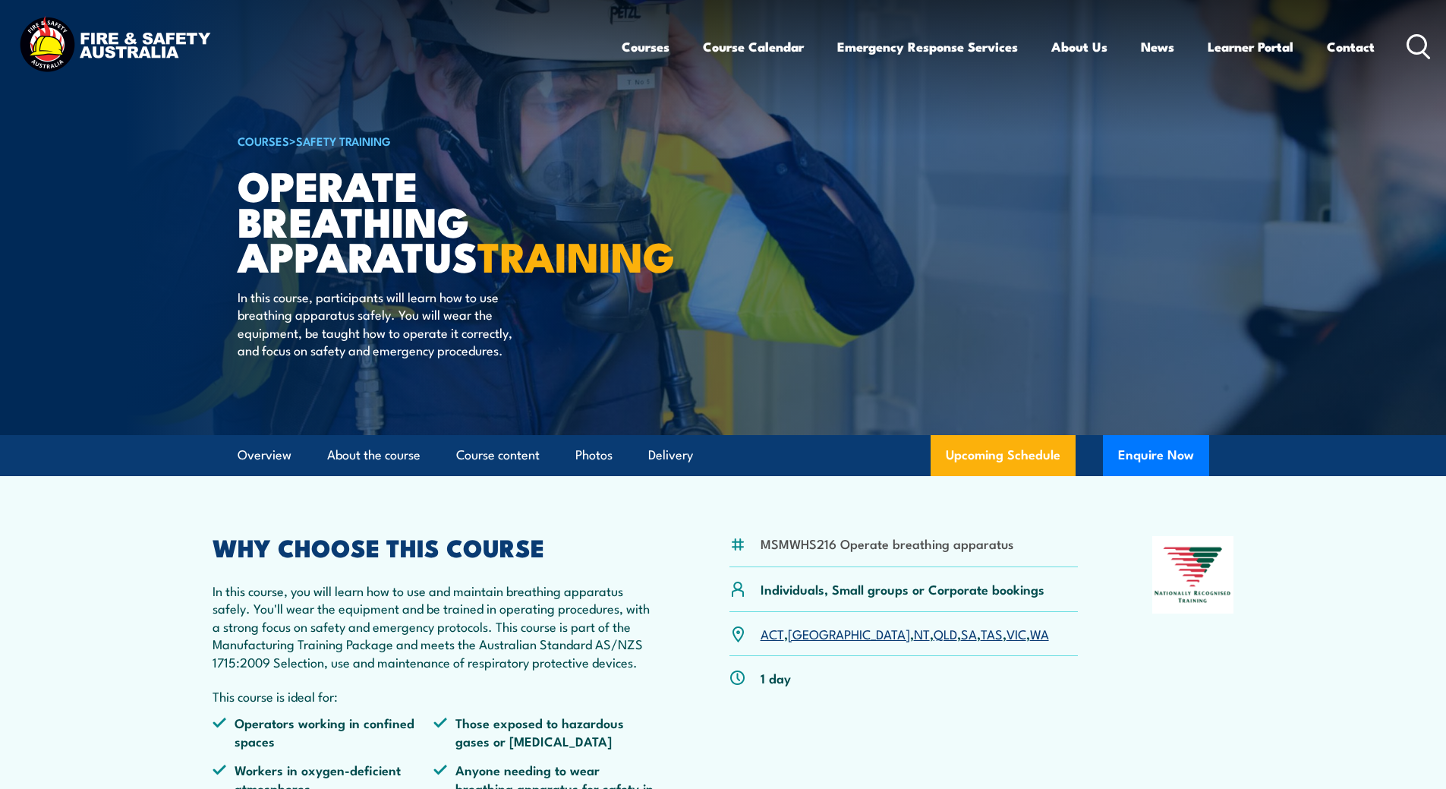 This screenshot has height=789, width=1446. Describe the element at coordinates (576, 254) in the screenshot. I see `strong: TRAINING` at that location.